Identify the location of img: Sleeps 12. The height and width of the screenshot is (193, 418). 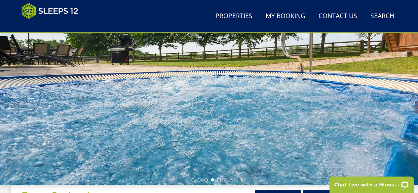
(50, 11).